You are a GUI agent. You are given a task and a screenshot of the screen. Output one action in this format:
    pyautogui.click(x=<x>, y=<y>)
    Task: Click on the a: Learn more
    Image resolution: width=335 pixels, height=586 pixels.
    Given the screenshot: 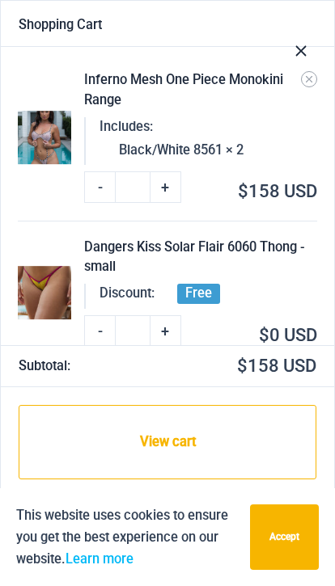 What is the action you would take?
    pyautogui.click(x=99, y=559)
    